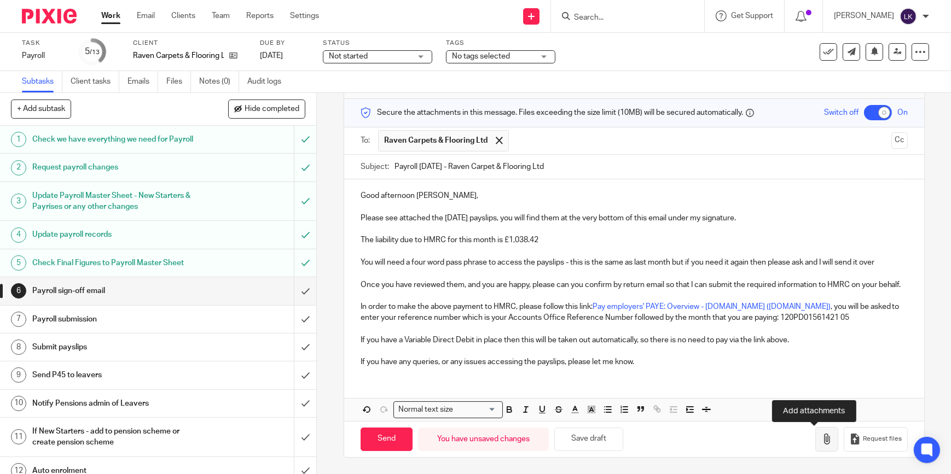 This screenshot has height=474, width=951. Describe the element at coordinates (95, 52) in the screenshot. I see `small: /13` at that location.